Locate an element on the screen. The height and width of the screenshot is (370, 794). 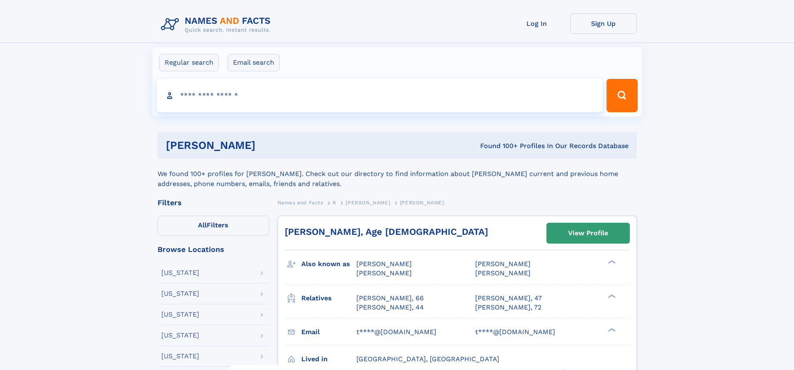
div: Browse Locations is located at coordinates (213, 249).